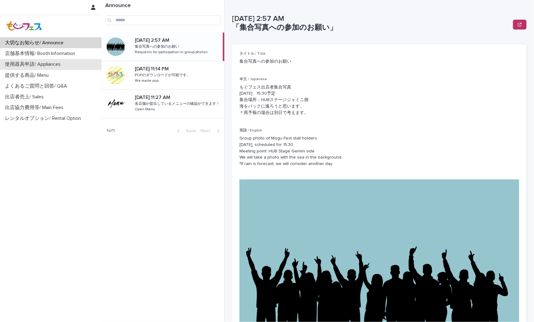 The height and width of the screenshot is (322, 534). What do you see at coordinates (35, 108) in the screenshot?
I see `p: 出店協力費用等/ Main Fees` at bounding box center [35, 108].